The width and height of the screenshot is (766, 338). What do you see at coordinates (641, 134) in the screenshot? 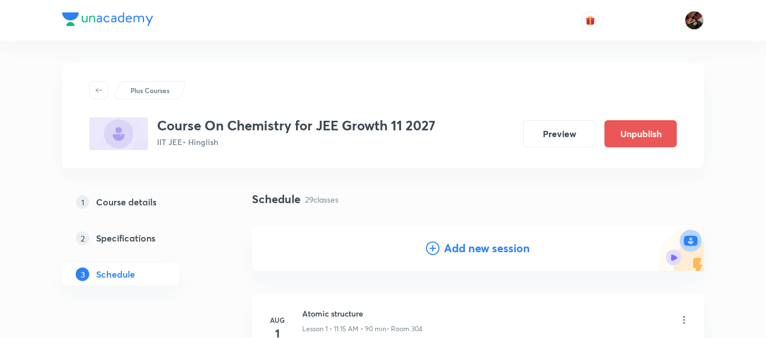
I see `button: Unpublish` at bounding box center [641, 134].